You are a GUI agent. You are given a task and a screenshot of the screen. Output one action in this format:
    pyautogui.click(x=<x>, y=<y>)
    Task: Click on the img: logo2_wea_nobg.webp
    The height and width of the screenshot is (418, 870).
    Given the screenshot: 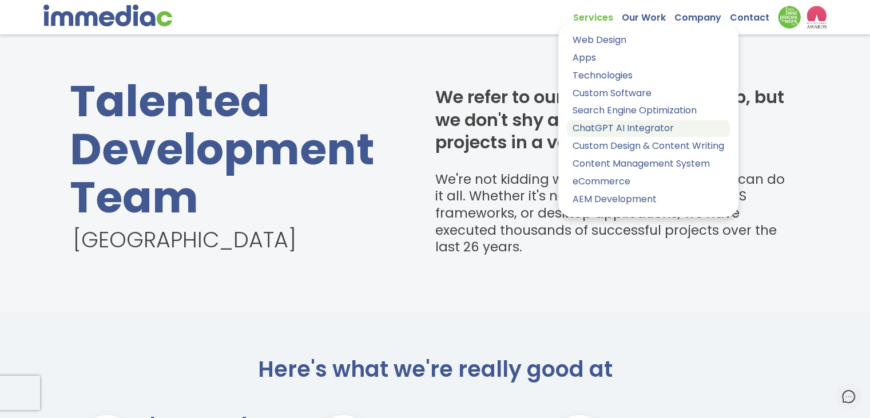 What is the action you would take?
    pyautogui.click(x=816, y=17)
    